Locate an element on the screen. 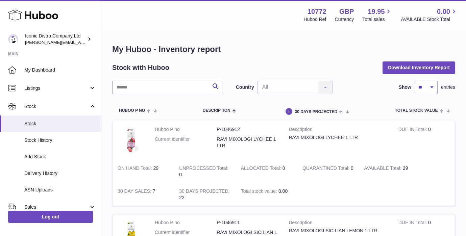 The width and height of the screenshot is (466, 236). span: 30 DAYS PROJECTED is located at coordinates (316, 112).